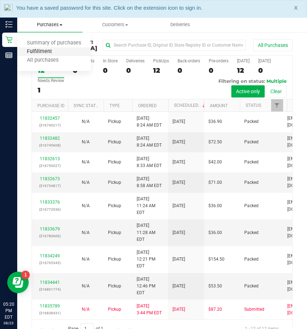 This screenshot has height=329, width=307. Describe the element at coordinates (174, 45) in the screenshot. I see `input: Search Purchase ID, Original ID, State Registry ID or Customer Name...` at that location.